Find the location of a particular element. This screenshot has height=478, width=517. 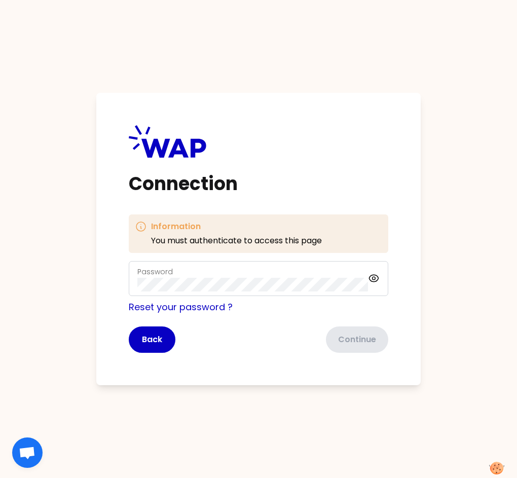

div: Ouvrir le chat is located at coordinates (27, 452).